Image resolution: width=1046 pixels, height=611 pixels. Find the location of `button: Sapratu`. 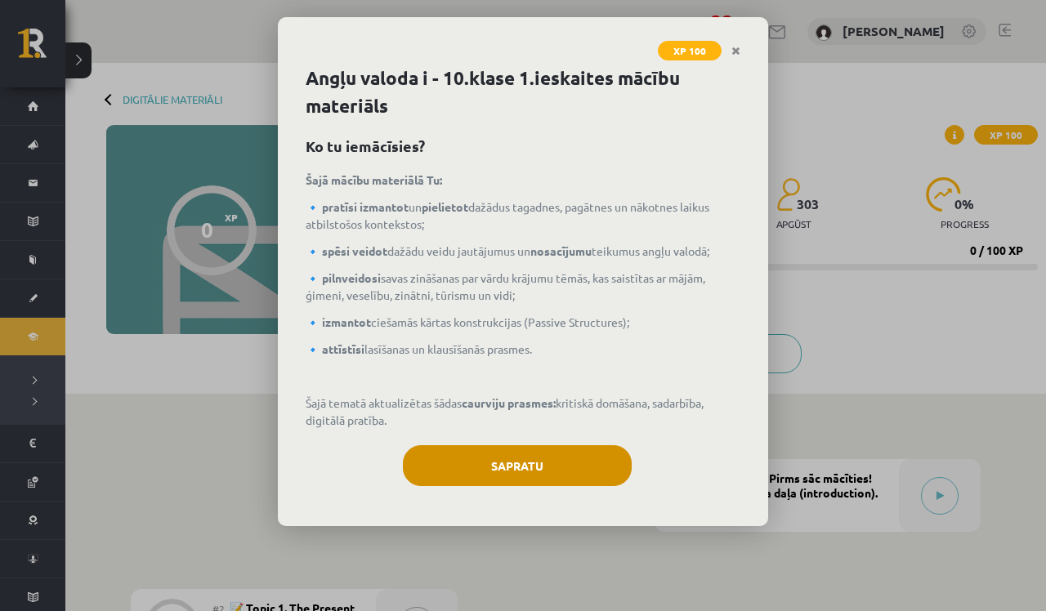

button: Sapratu is located at coordinates (517, 466).